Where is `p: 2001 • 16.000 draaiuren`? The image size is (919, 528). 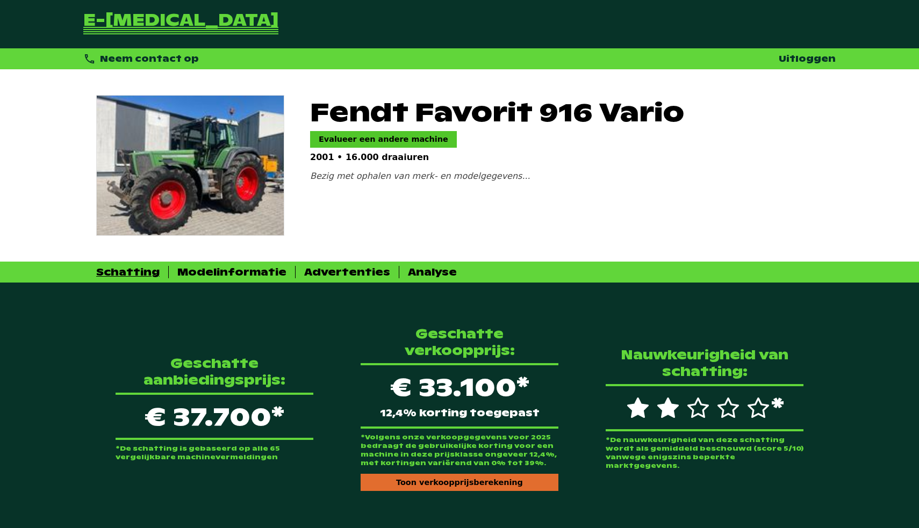
p: 2001 • 16.000 draaiuren is located at coordinates (566, 157).